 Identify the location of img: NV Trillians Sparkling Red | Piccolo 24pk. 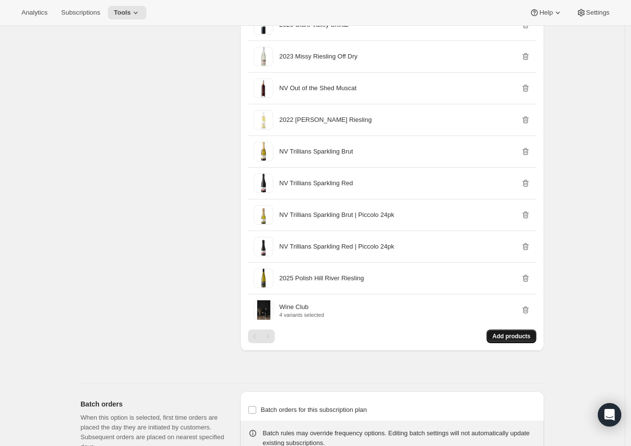
(263, 247).